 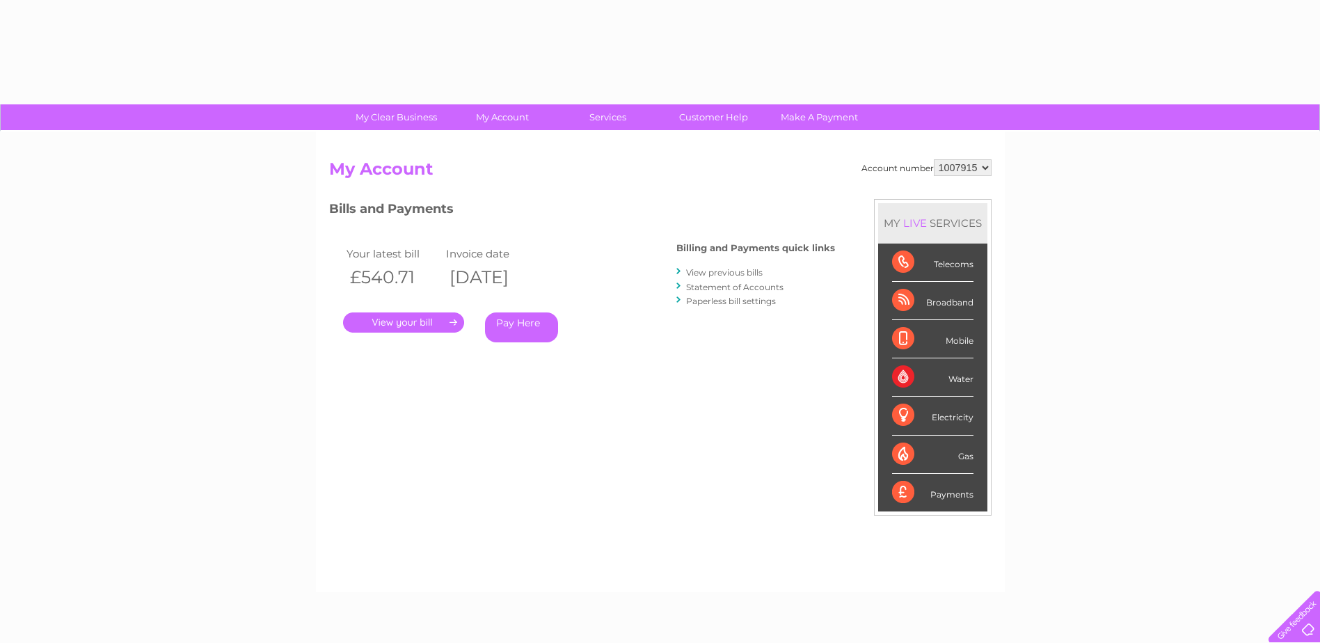 I want to click on td: Invoice date, so click(x=493, y=253).